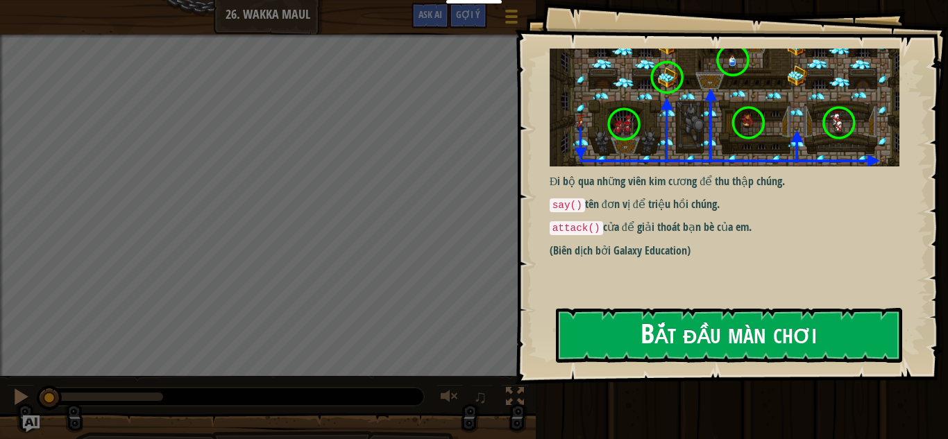  I want to click on span: Ask AI, so click(430, 14).